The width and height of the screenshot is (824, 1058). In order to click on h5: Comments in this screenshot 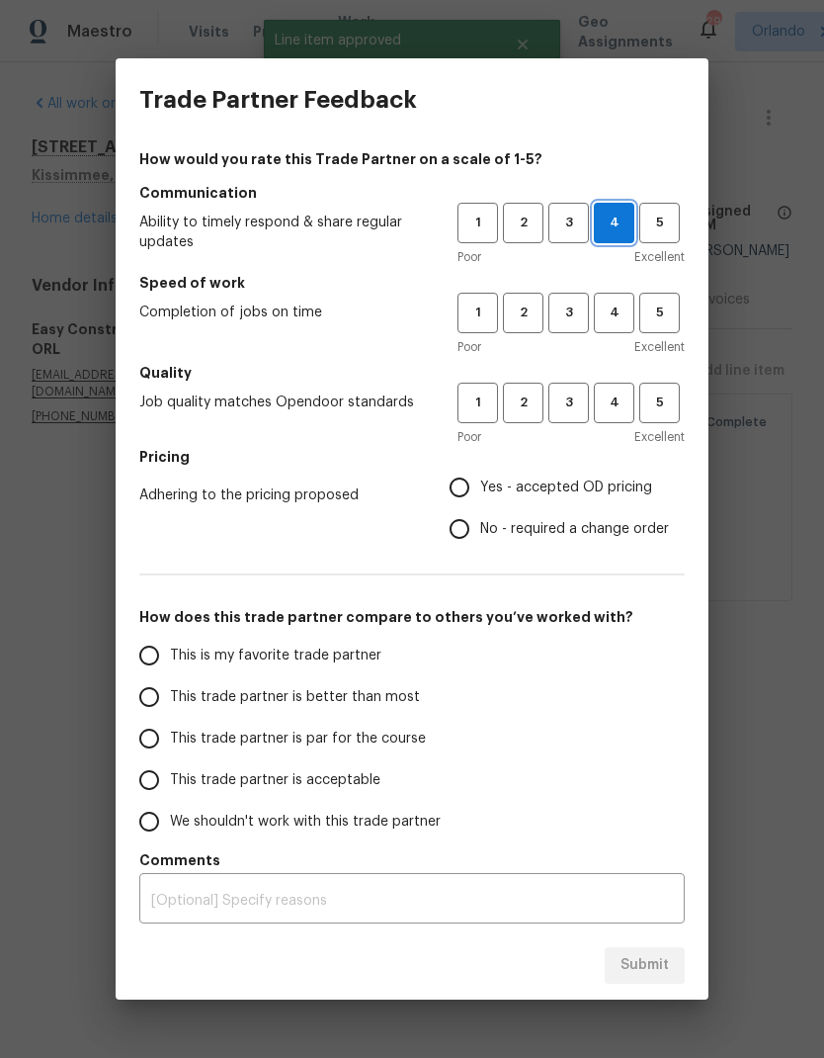, I will do `click(412, 860)`.